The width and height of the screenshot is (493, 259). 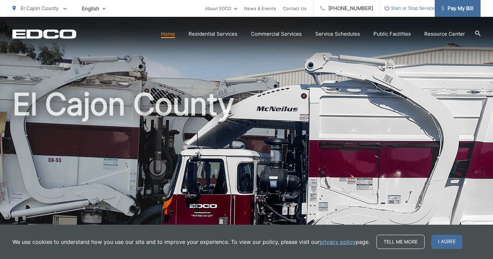 What do you see at coordinates (191, 242) in the screenshot?
I see `p: We use cookies to understand how you use our site and to improve your experience. To view our pol...` at bounding box center [191, 242].